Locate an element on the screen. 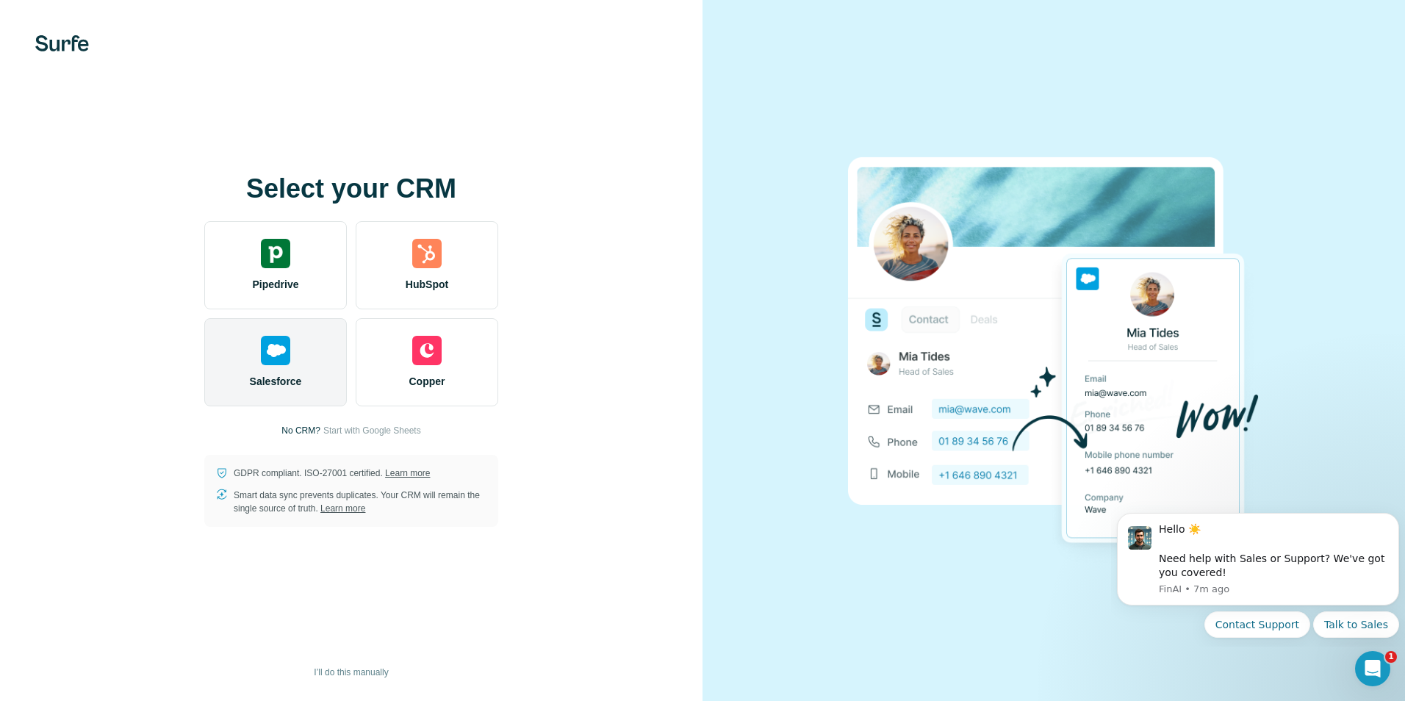 This screenshot has width=1405, height=701. img: pipedrive's logo is located at coordinates (276, 253).